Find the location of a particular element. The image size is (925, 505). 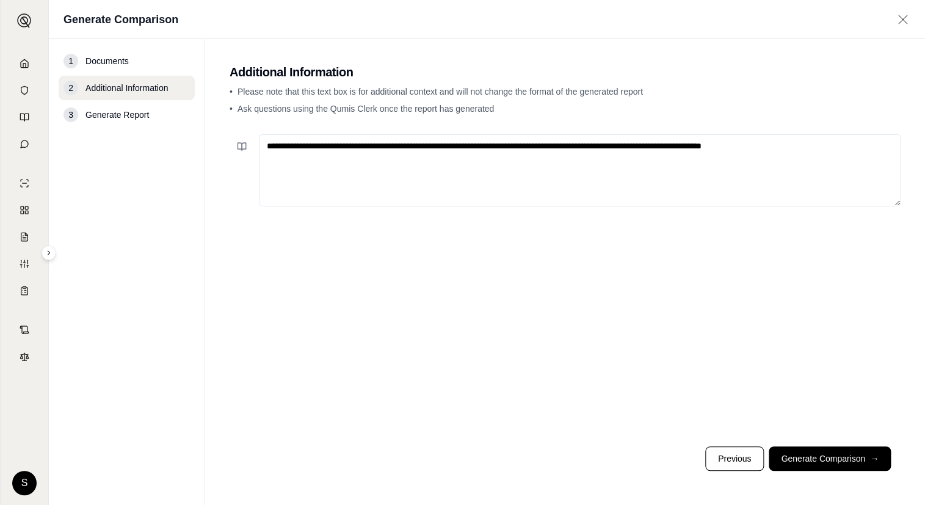

a: Custom Report is located at coordinates (24, 264).